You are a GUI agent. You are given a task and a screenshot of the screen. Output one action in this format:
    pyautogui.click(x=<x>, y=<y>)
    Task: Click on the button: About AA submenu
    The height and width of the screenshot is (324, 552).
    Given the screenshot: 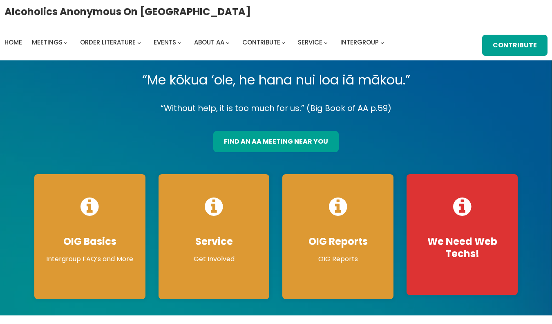 What is the action you would take?
    pyautogui.click(x=228, y=42)
    